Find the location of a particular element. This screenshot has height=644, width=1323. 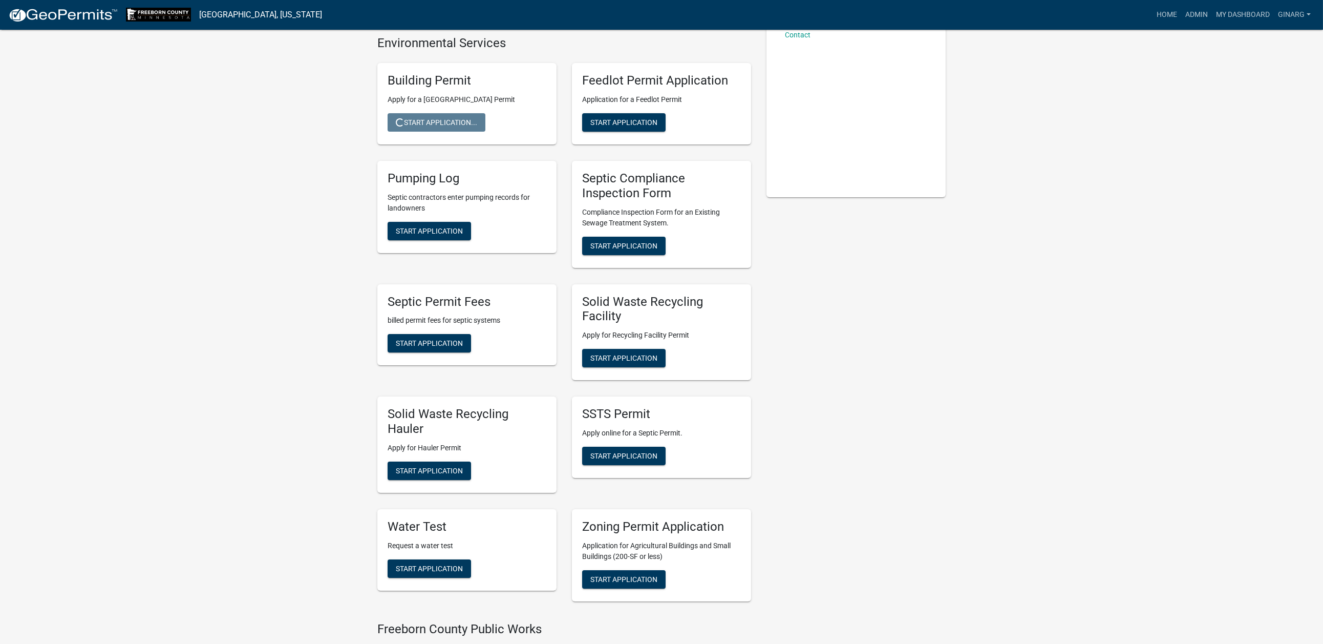

h5: Septic Permit Fees is located at coordinates (467, 302).